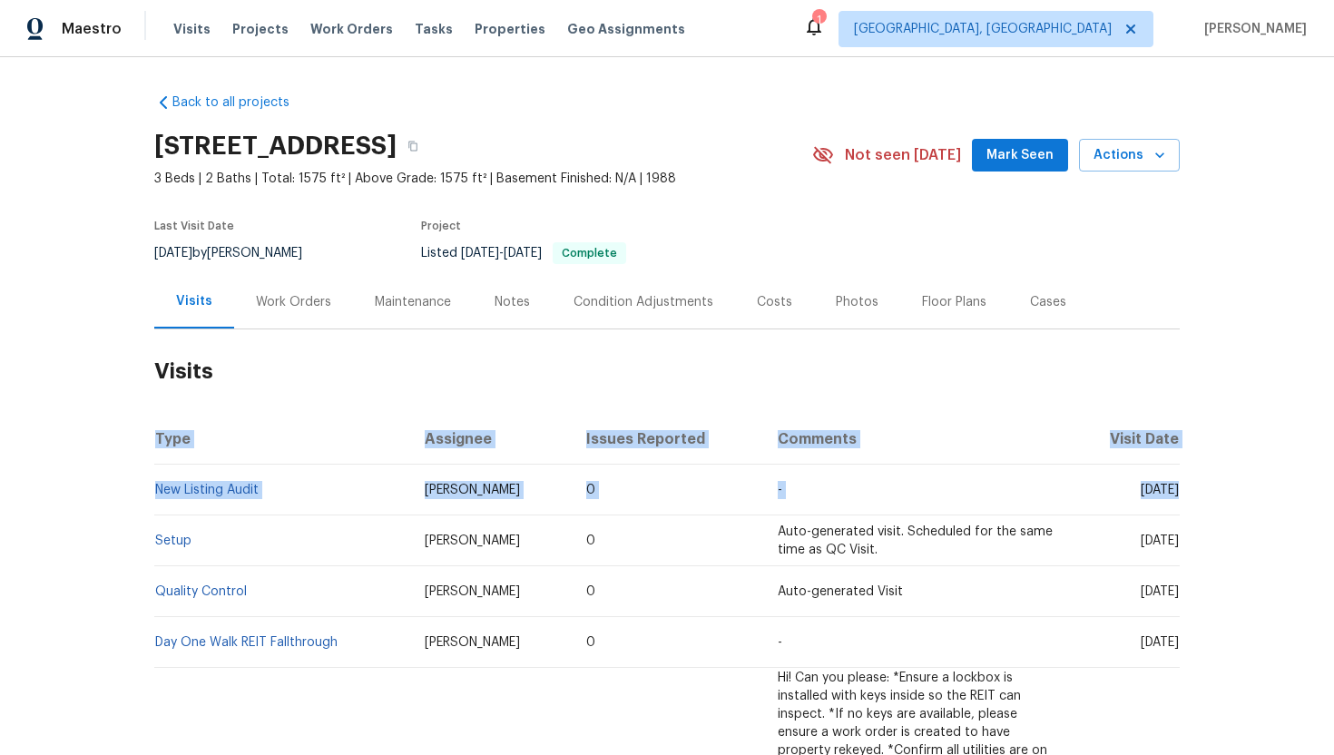 This screenshot has width=1334, height=755. I want to click on div: Visits, so click(194, 301).